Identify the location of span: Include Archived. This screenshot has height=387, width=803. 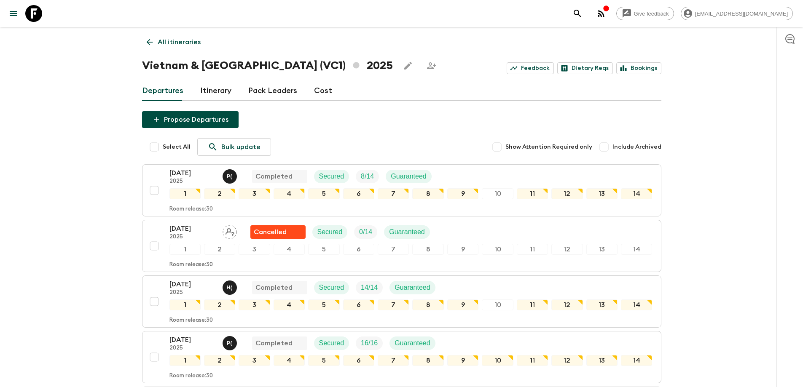
(637, 147).